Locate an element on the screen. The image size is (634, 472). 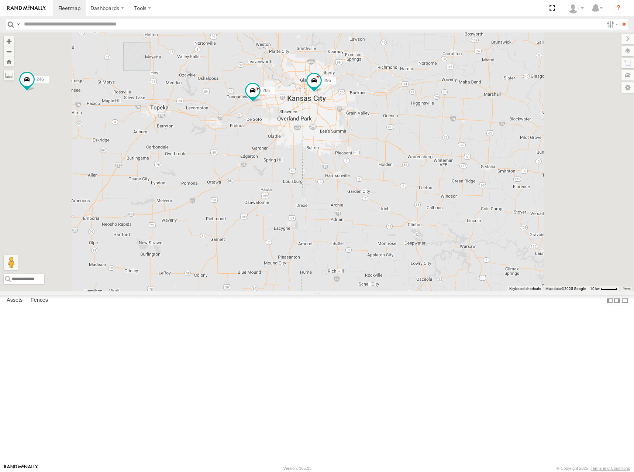
span: 296 is located at coordinates (327, 80).